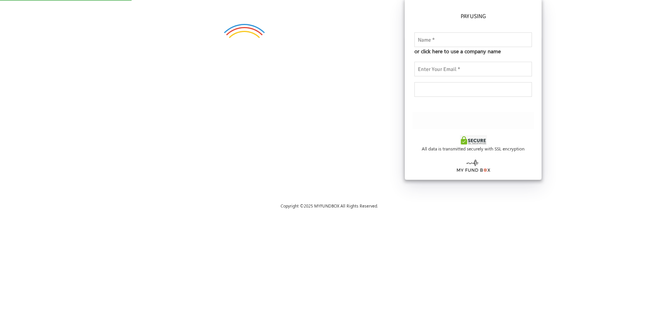  What do you see at coordinates (457, 51) in the screenshot?
I see `span: or click here to use a company name` at bounding box center [457, 51].